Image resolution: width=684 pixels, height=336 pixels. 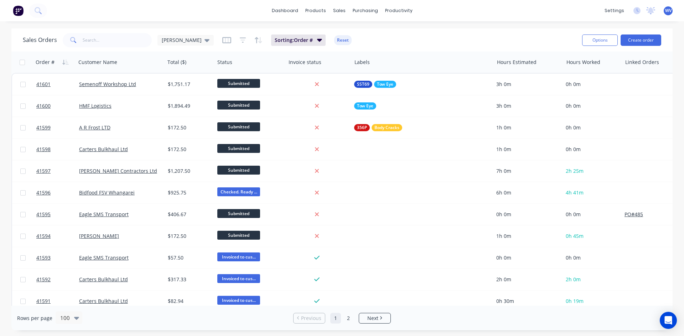 I want to click on div: Labels, so click(x=362, y=62).